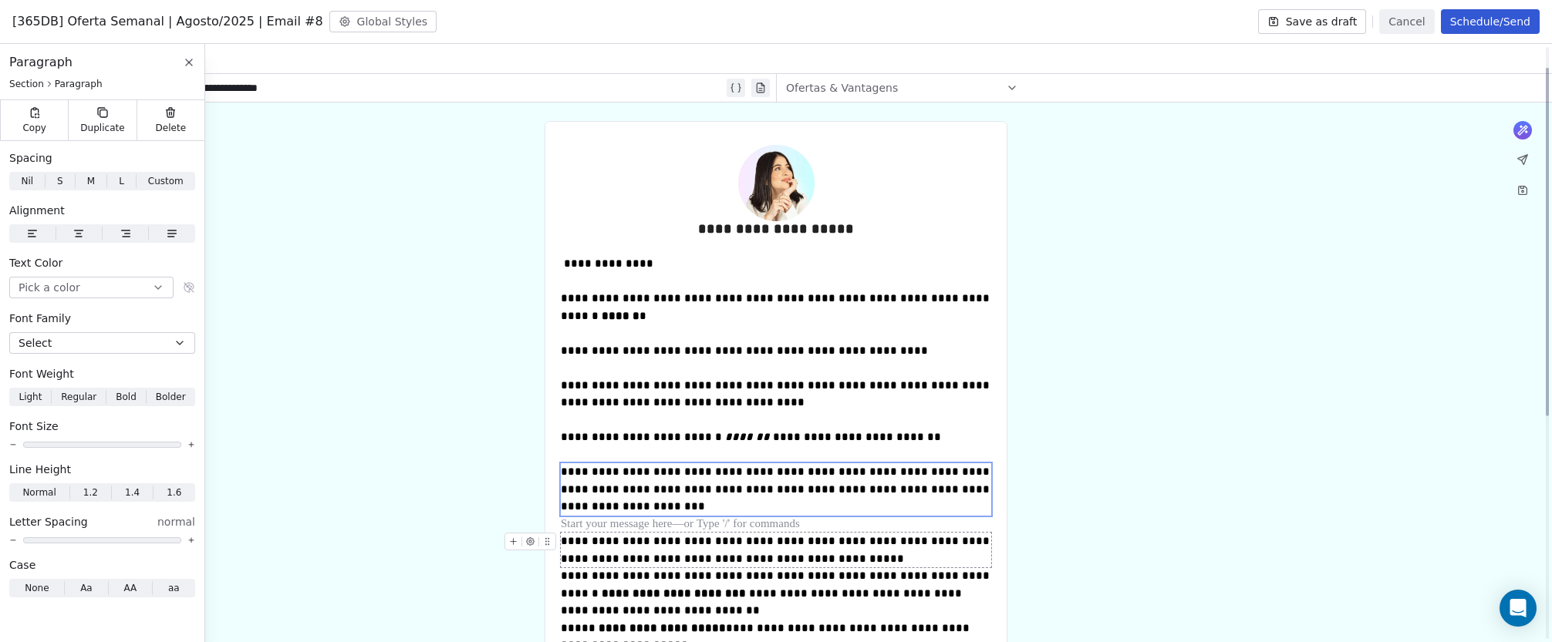  I want to click on span: Custom, so click(166, 181).